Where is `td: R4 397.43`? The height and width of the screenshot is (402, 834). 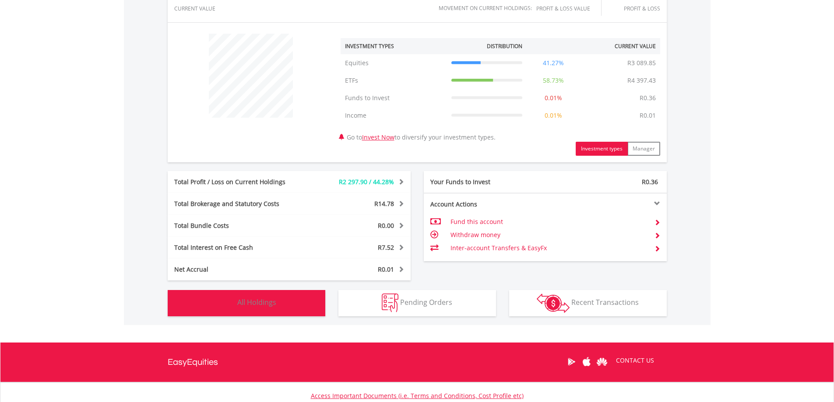
td: R4 397.43 is located at coordinates (642, 81).